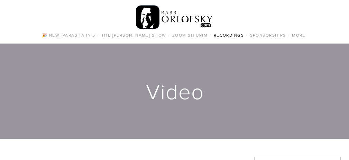 This screenshot has height=160, width=349. I want to click on a: More, so click(299, 35).